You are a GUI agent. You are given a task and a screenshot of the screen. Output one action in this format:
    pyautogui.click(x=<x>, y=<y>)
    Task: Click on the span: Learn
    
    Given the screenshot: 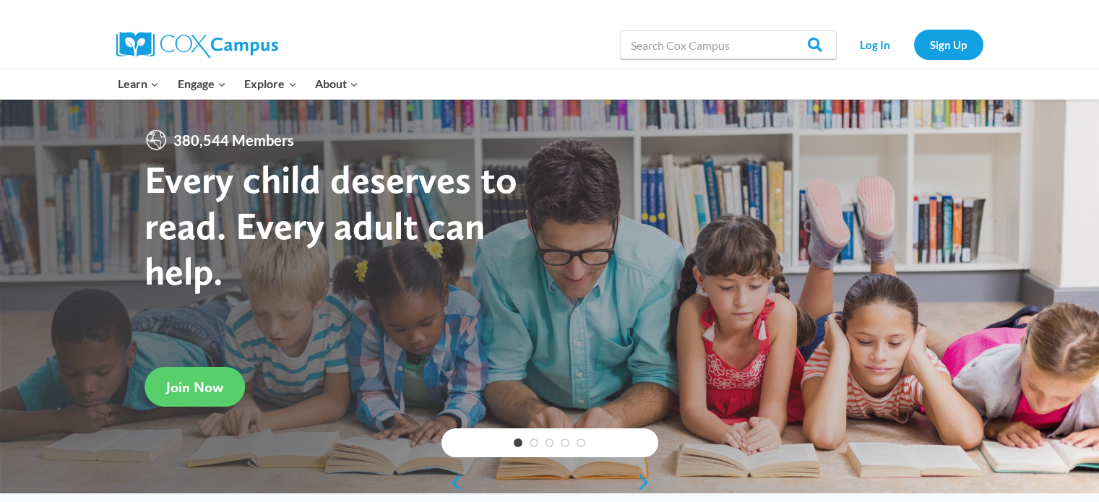 What is the action you would take?
    pyautogui.click(x=138, y=84)
    